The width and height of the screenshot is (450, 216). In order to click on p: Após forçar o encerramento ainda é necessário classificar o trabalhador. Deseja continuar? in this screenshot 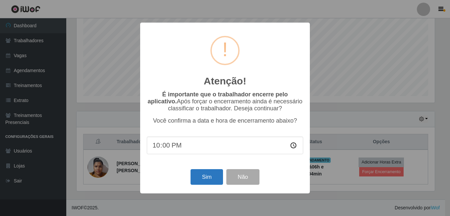, I will do `click(225, 101)`.